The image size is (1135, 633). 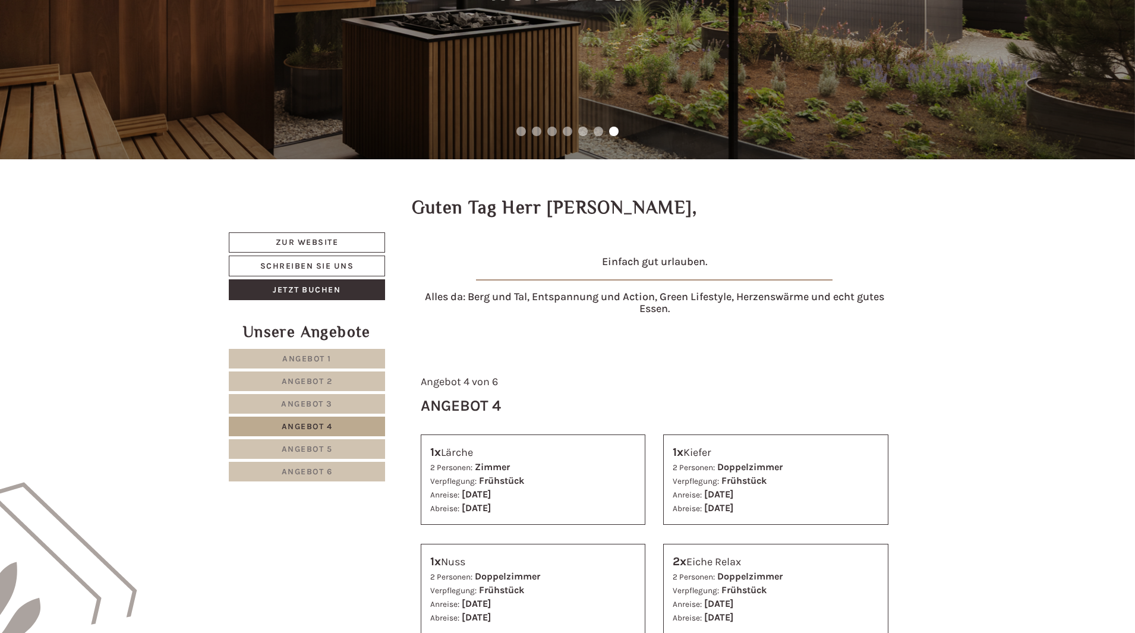 I want to click on div: Angebot 4, so click(x=460, y=405).